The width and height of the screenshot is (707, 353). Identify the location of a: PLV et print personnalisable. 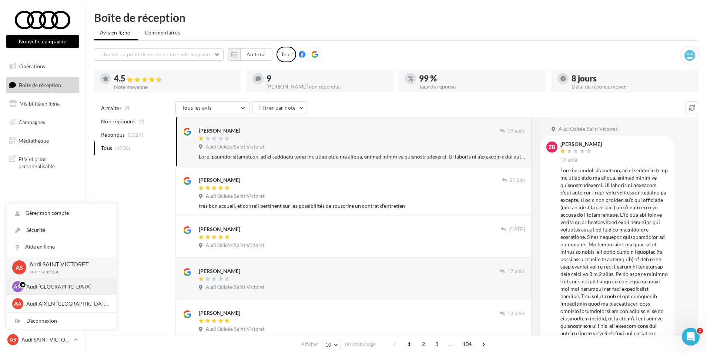
(43, 162).